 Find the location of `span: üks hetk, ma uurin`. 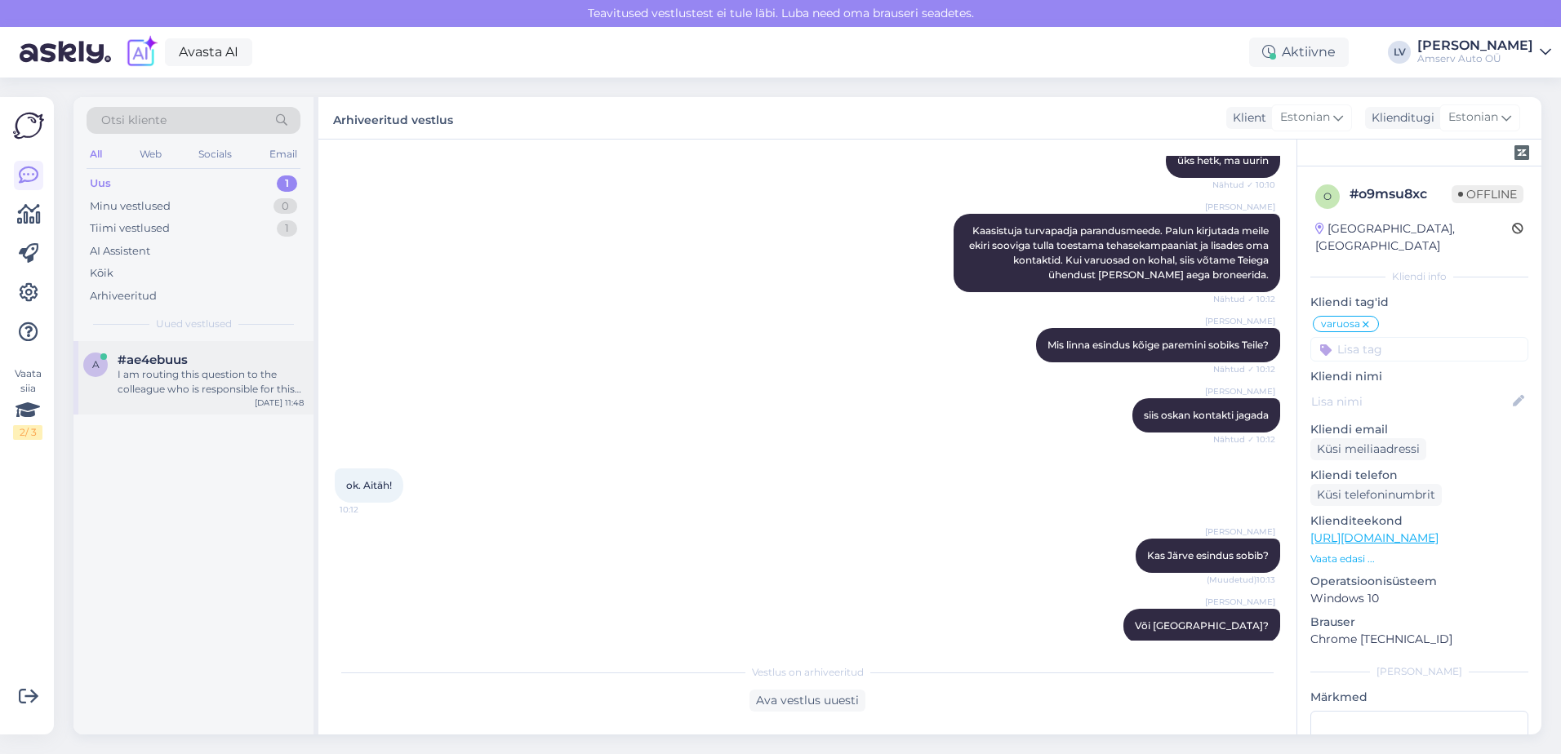

span: üks hetk, ma uurin is located at coordinates (1223, 160).